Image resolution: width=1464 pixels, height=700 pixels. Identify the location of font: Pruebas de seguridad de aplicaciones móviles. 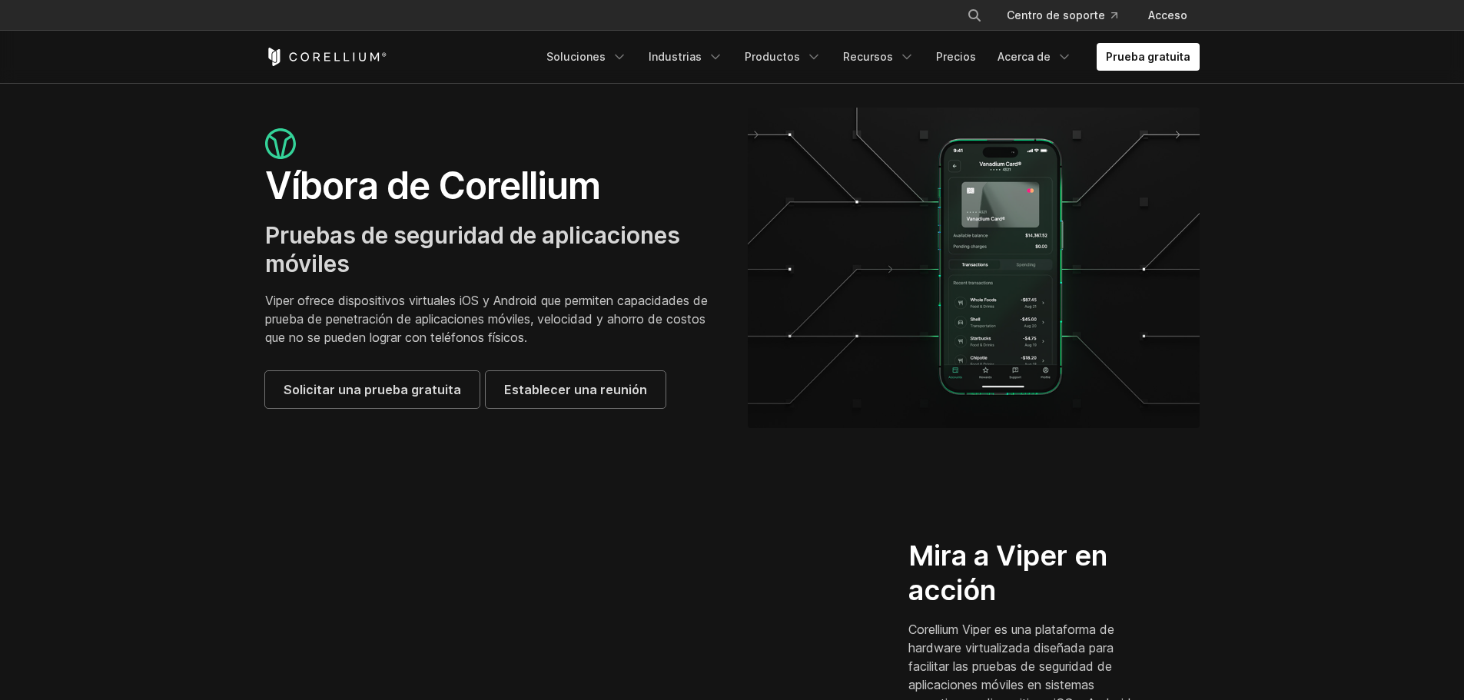
(473, 250).